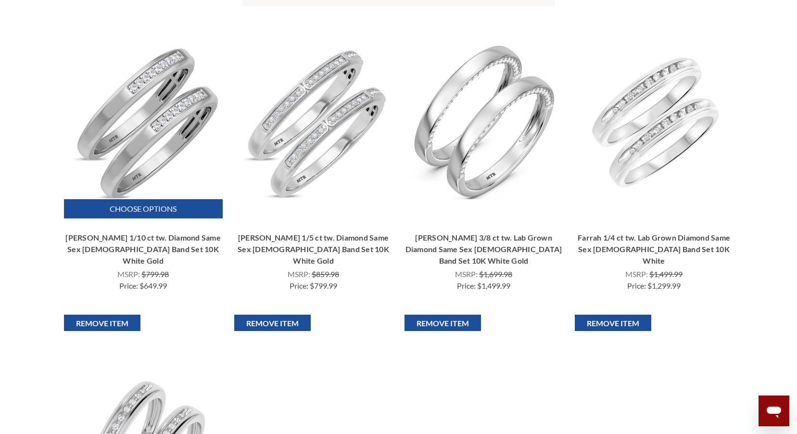  I want to click on span: $799.99, so click(323, 285).